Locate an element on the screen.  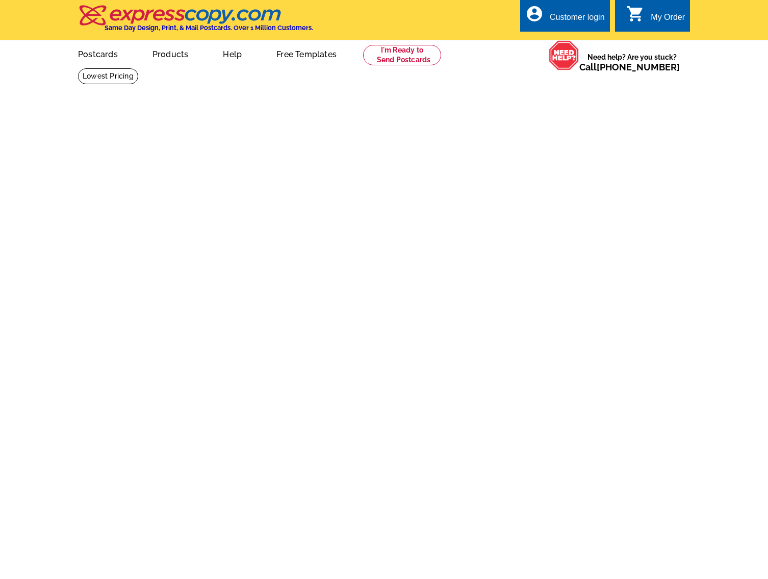
a: Help is located at coordinates (232, 53).